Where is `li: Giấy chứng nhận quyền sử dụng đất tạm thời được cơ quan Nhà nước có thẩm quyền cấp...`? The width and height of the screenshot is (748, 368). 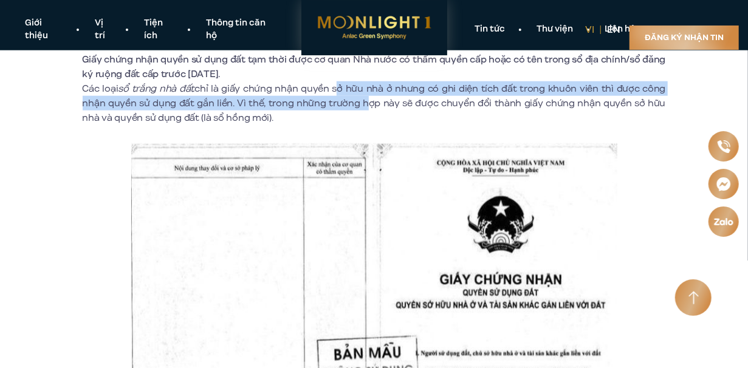 li: Giấy chứng nhận quyền sử dụng đất tạm thời được cơ quan Nhà nước có thẩm quyền cấp... is located at coordinates (374, 67).